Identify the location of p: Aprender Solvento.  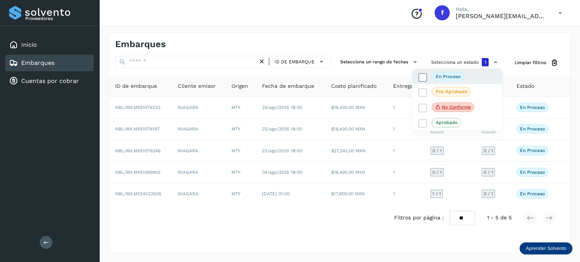
(546, 249).